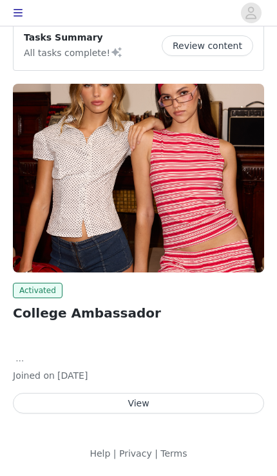 The image size is (277, 476). Describe the element at coordinates (73, 37) in the screenshot. I see `p: Tasks Summary` at that location.